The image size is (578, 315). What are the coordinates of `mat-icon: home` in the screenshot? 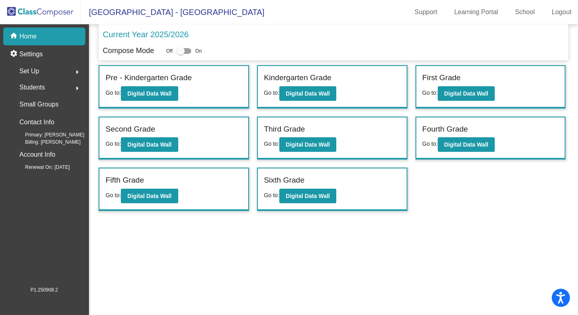 It's located at (15, 36).